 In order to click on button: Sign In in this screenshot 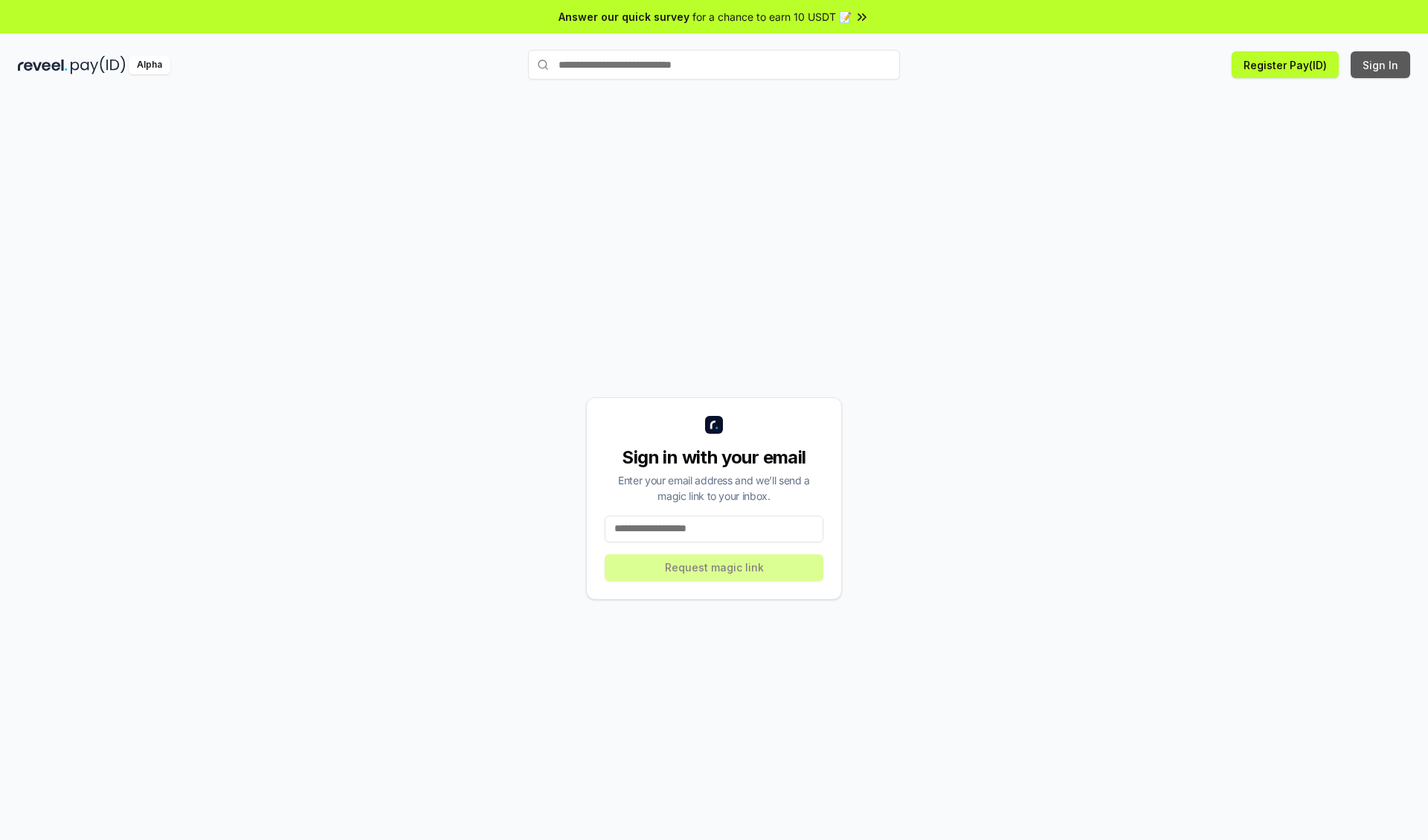, I will do `click(1381, 65)`.